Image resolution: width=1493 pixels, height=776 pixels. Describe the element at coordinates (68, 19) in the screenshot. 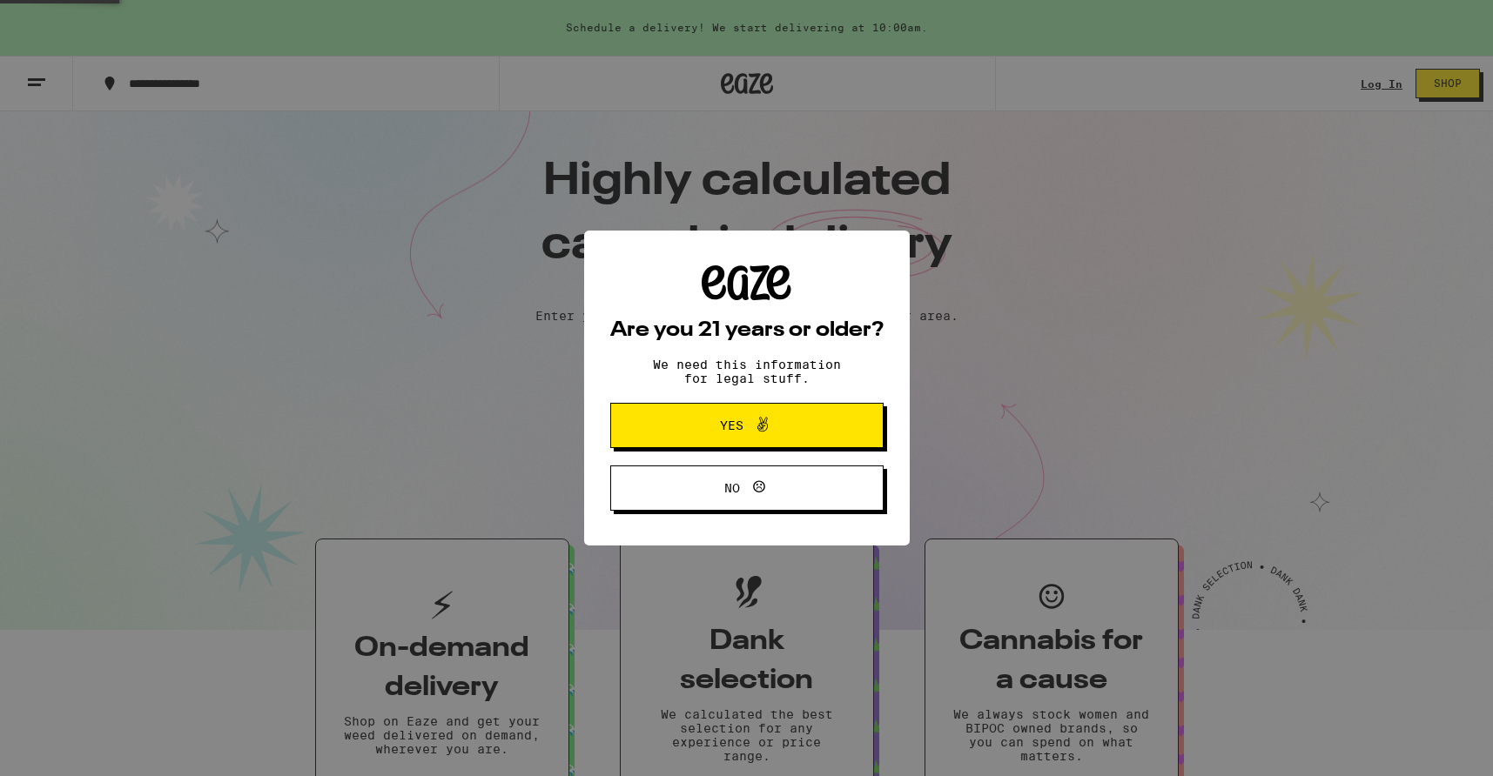

I see `span: Hi. Need any help?` at that location.